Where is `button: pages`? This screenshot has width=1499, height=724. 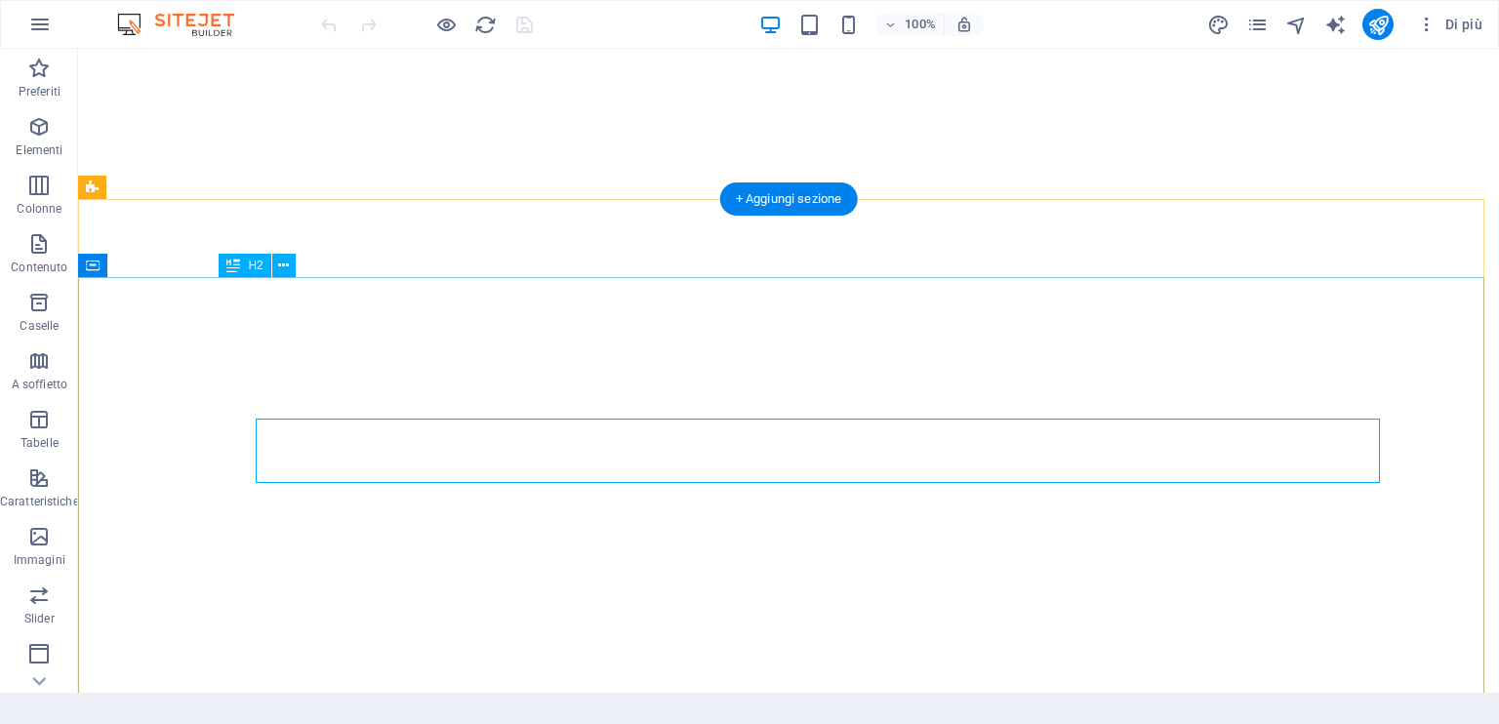 button: pages is located at coordinates (1257, 24).